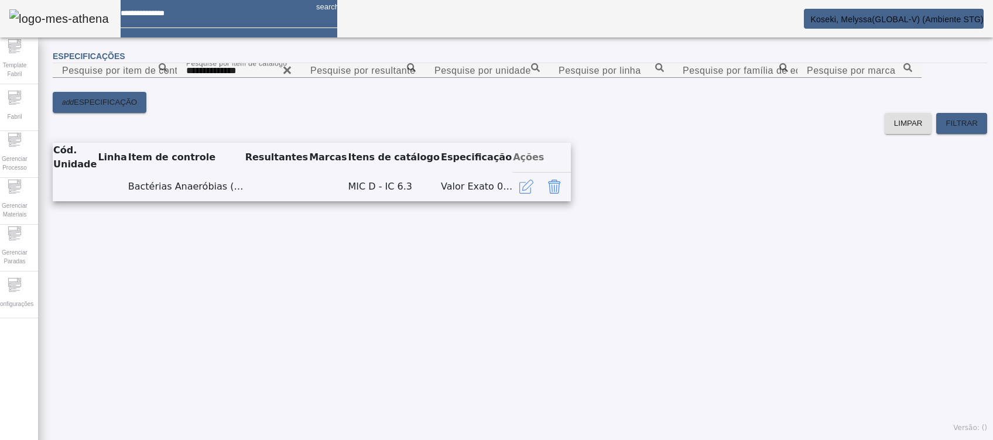 The height and width of the screenshot is (440, 993). Describe the element at coordinates (908, 124) in the screenshot. I see `span: LIMPAR` at that location.